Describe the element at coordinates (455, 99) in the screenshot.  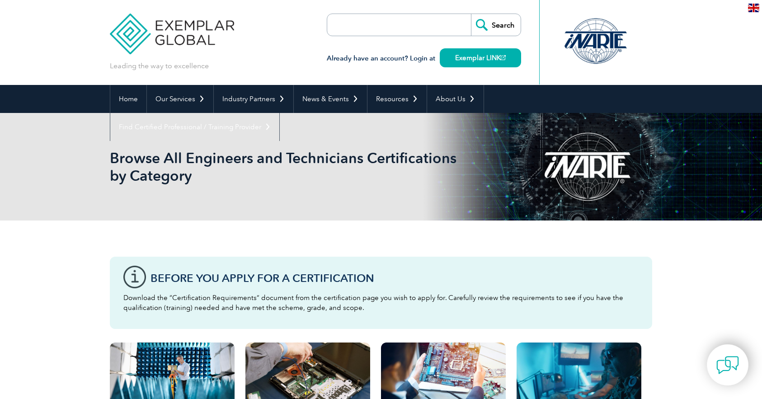
I see `a: About Us` at that location.